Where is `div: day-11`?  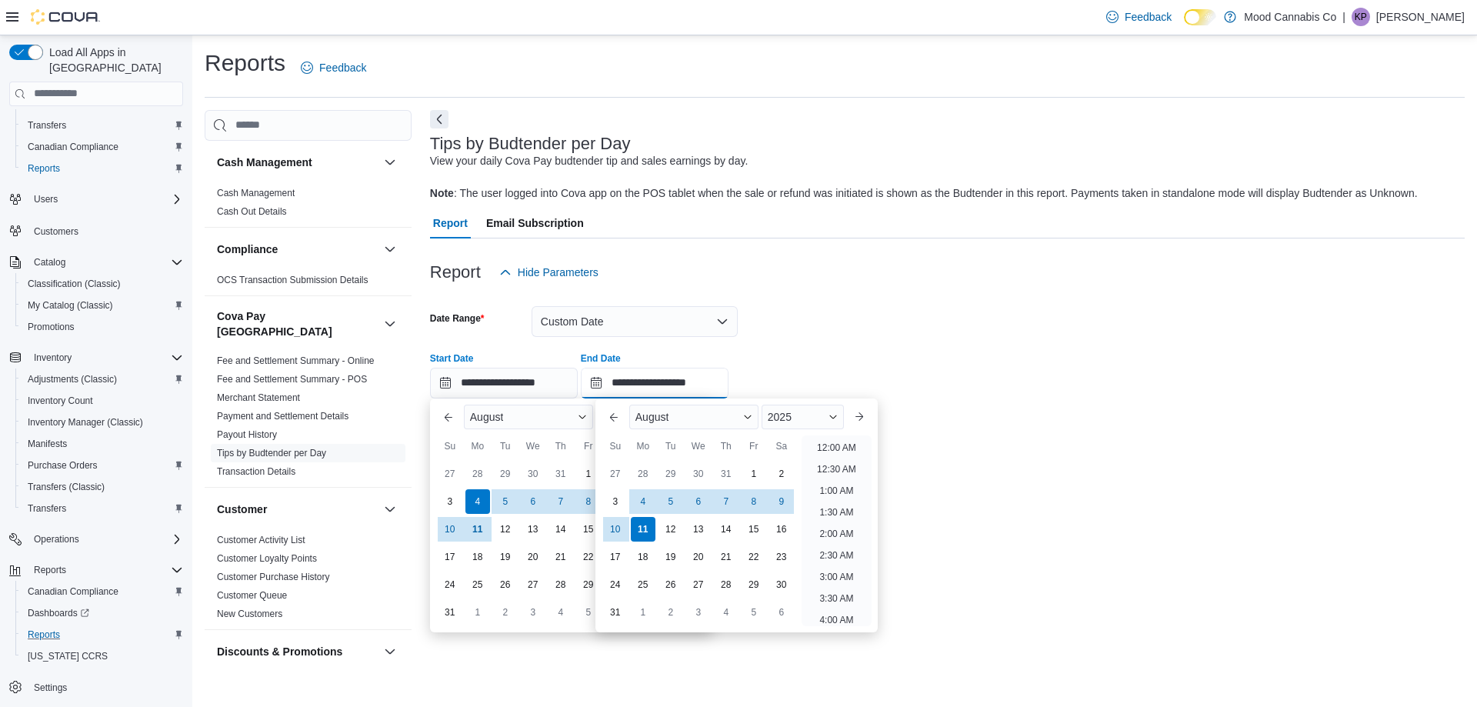 div: day-11 is located at coordinates (478, 529).